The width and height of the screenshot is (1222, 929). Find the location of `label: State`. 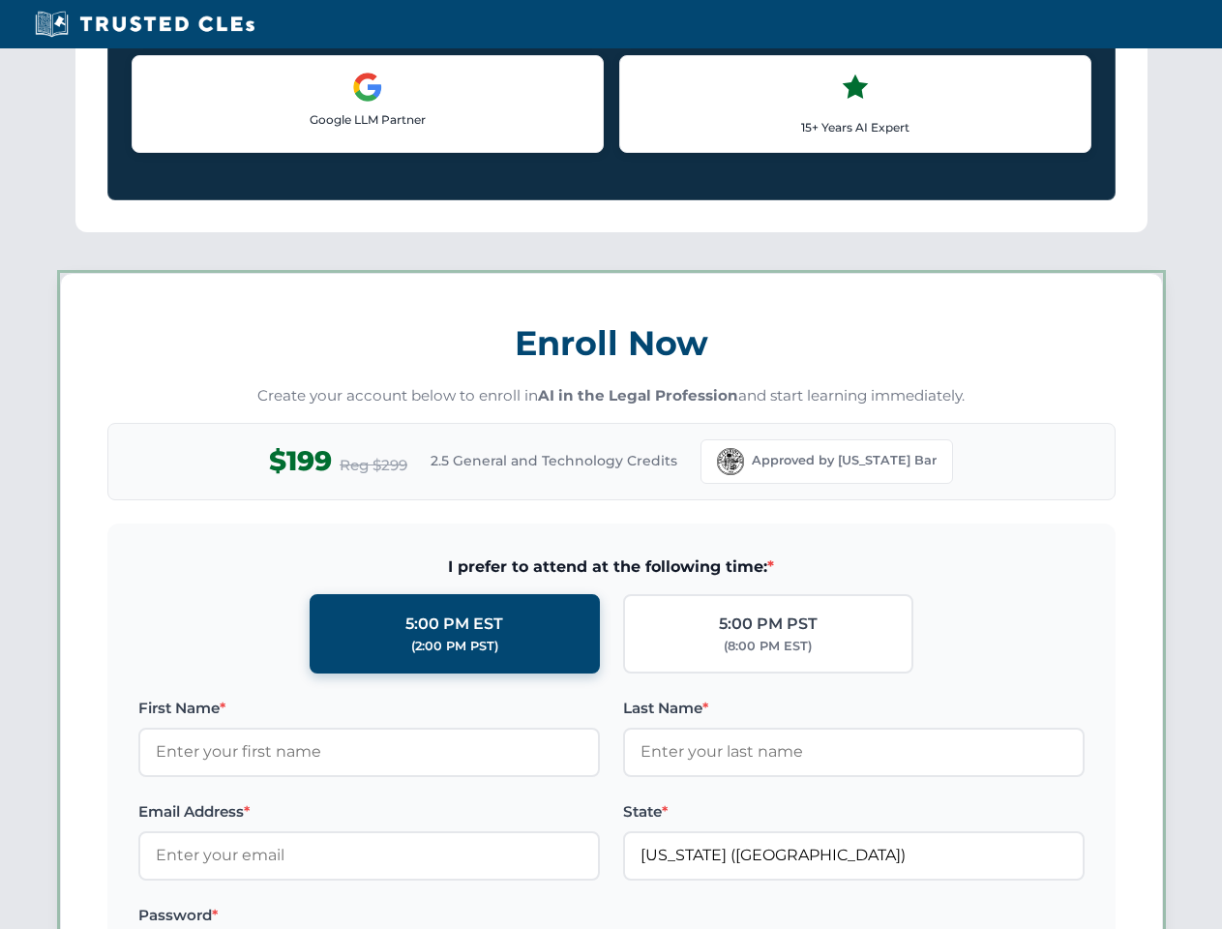

label: State is located at coordinates (854, 812).